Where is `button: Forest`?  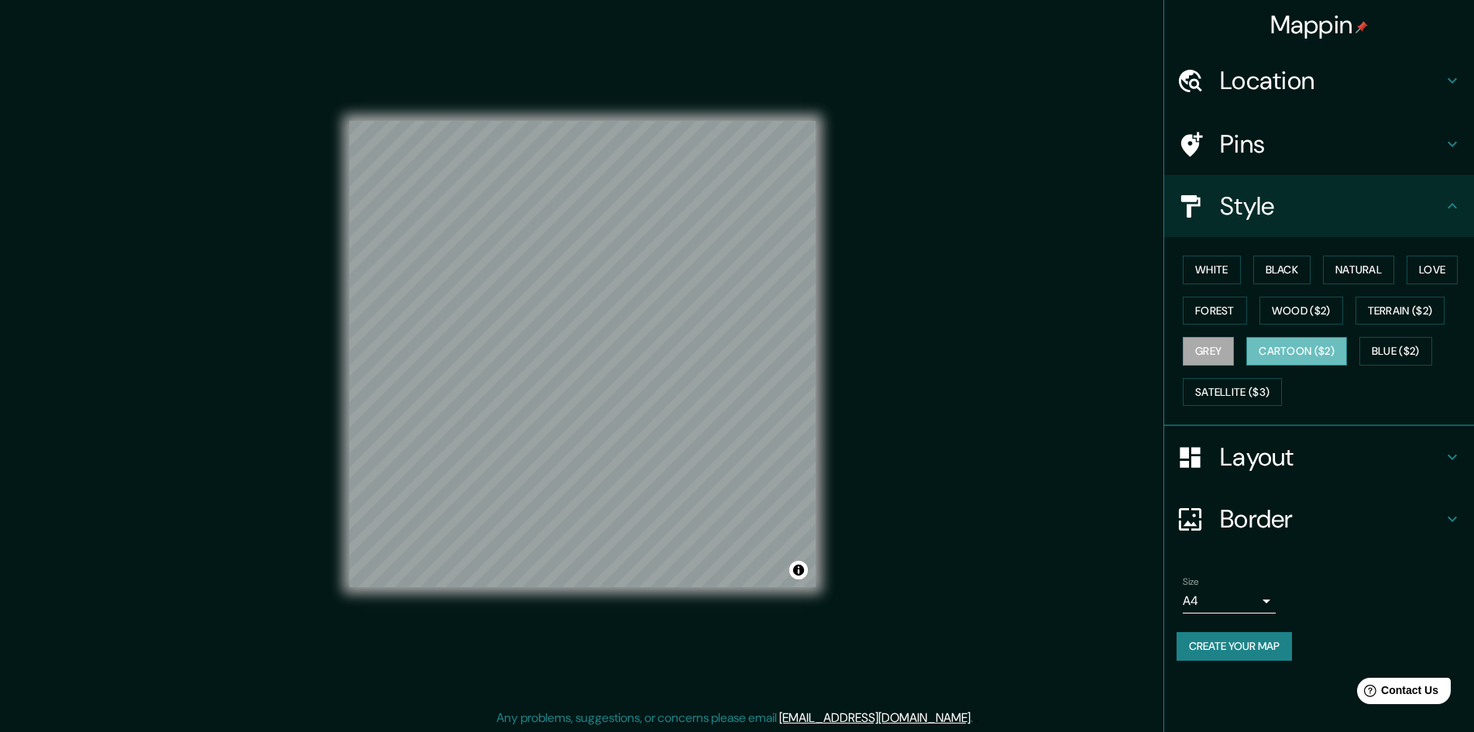 button: Forest is located at coordinates (1215, 311).